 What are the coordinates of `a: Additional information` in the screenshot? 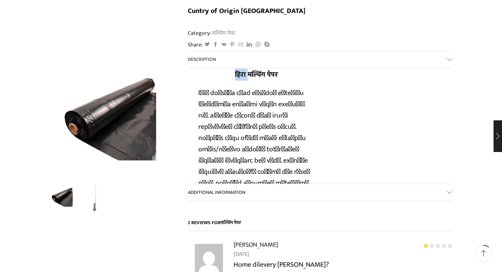 It's located at (320, 193).